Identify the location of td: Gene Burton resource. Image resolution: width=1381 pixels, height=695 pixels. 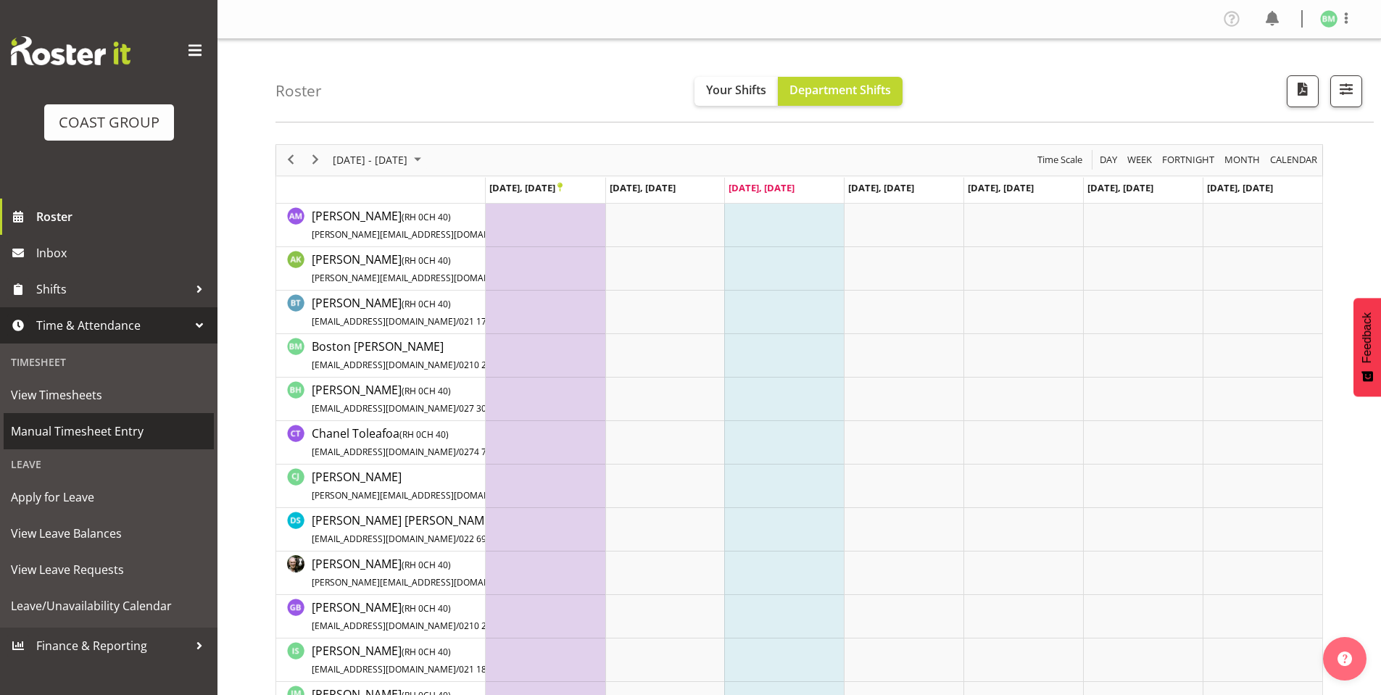
(381, 617).